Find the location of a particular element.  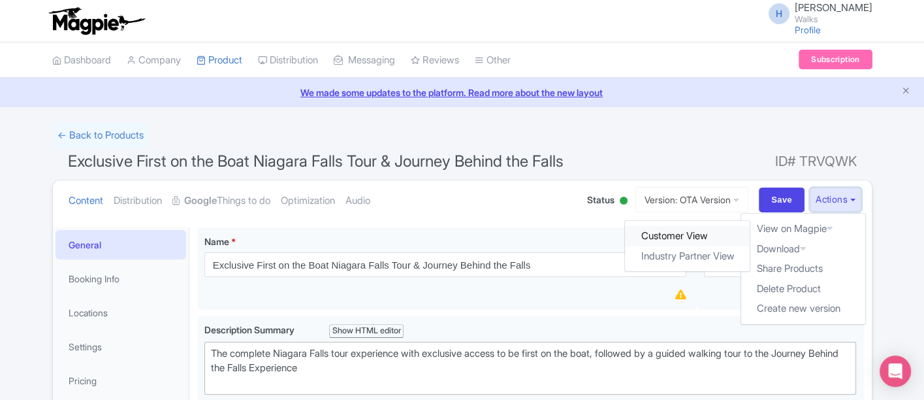

span: Description Summary is located at coordinates (250, 329).